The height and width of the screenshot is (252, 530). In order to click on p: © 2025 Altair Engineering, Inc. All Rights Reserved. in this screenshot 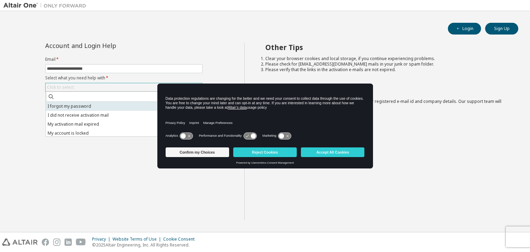, I will do `click(145, 245)`.